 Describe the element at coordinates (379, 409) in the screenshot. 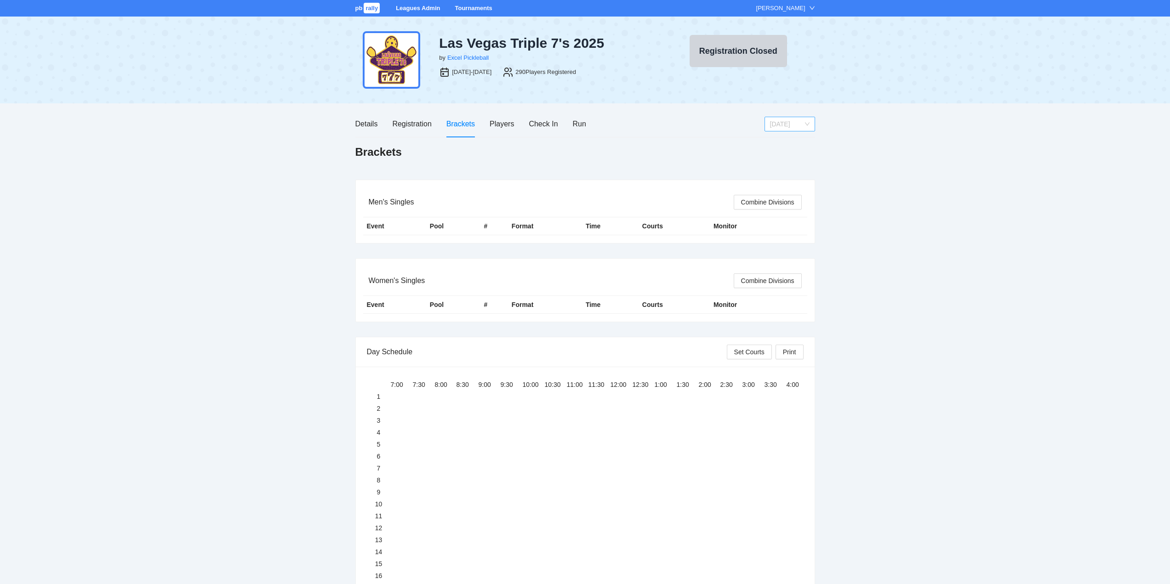

I see `div: 2` at that location.